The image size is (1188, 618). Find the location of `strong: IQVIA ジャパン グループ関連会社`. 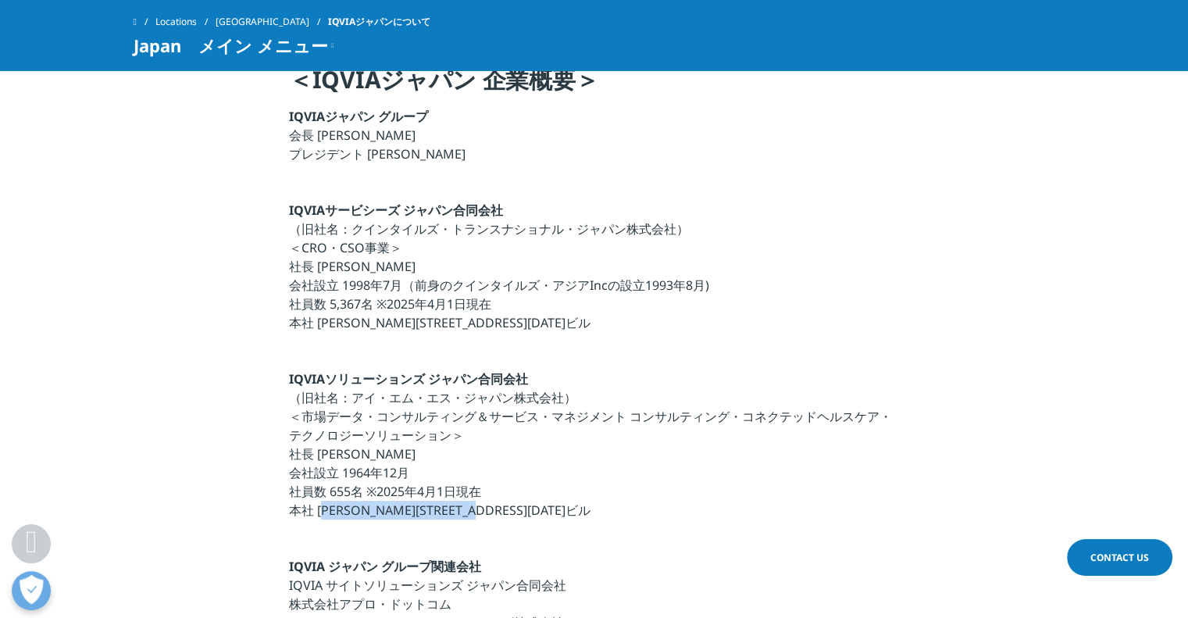

strong: IQVIA ジャパン グループ関連会社 is located at coordinates (385, 566).